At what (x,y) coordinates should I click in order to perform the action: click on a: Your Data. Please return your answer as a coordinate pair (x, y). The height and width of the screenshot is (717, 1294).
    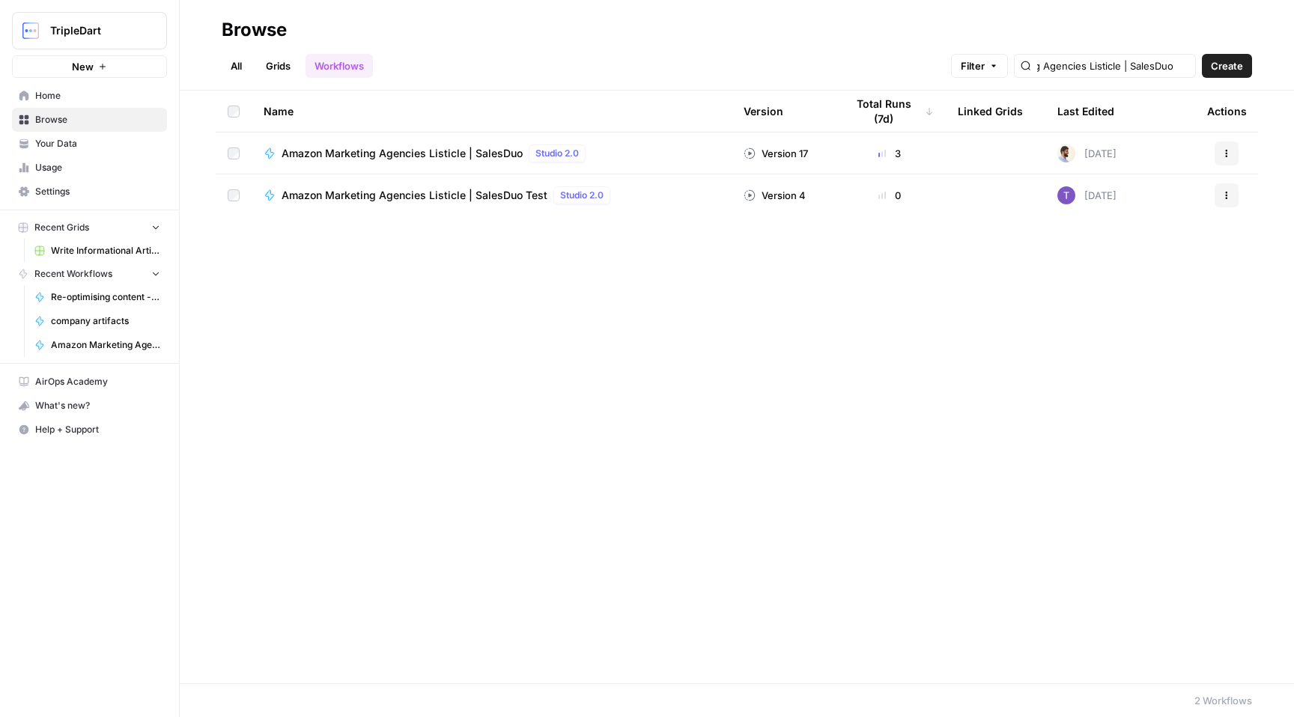
    Looking at the image, I should click on (89, 144).